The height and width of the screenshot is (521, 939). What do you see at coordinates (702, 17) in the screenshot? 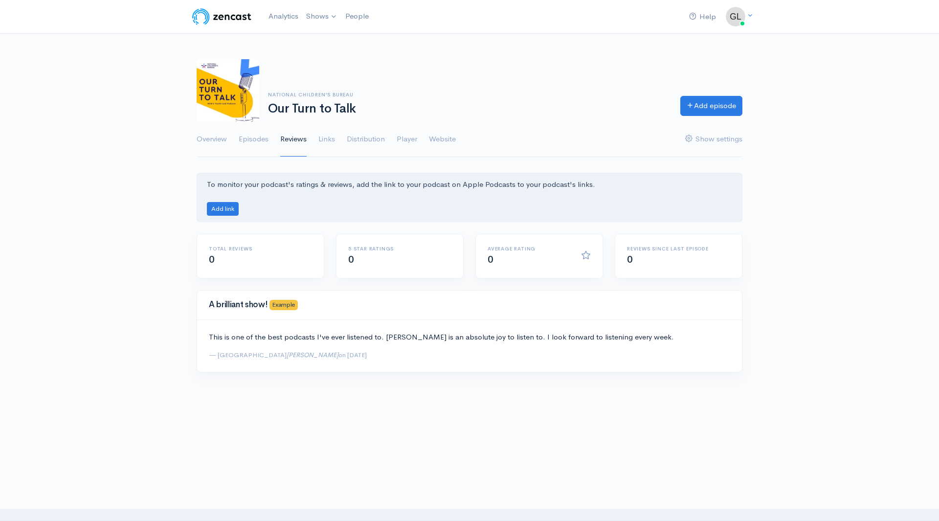
I see `a: Help` at bounding box center [702, 17].